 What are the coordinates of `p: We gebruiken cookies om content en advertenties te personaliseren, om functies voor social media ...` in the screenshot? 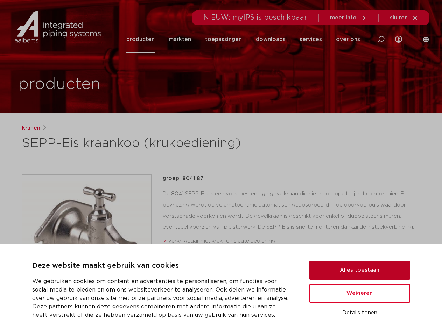 It's located at (162, 298).